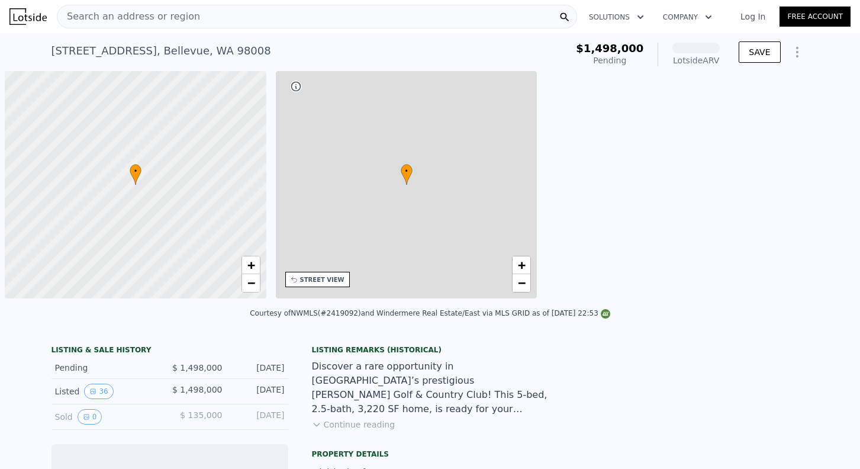  I want to click on a: Log In, so click(753, 17).